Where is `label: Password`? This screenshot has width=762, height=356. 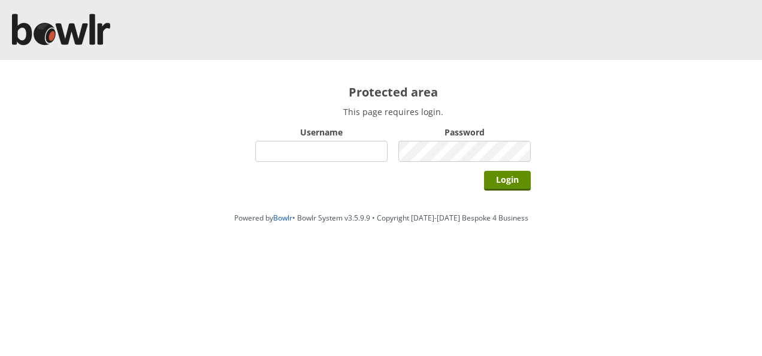
label: Password is located at coordinates (464, 132).